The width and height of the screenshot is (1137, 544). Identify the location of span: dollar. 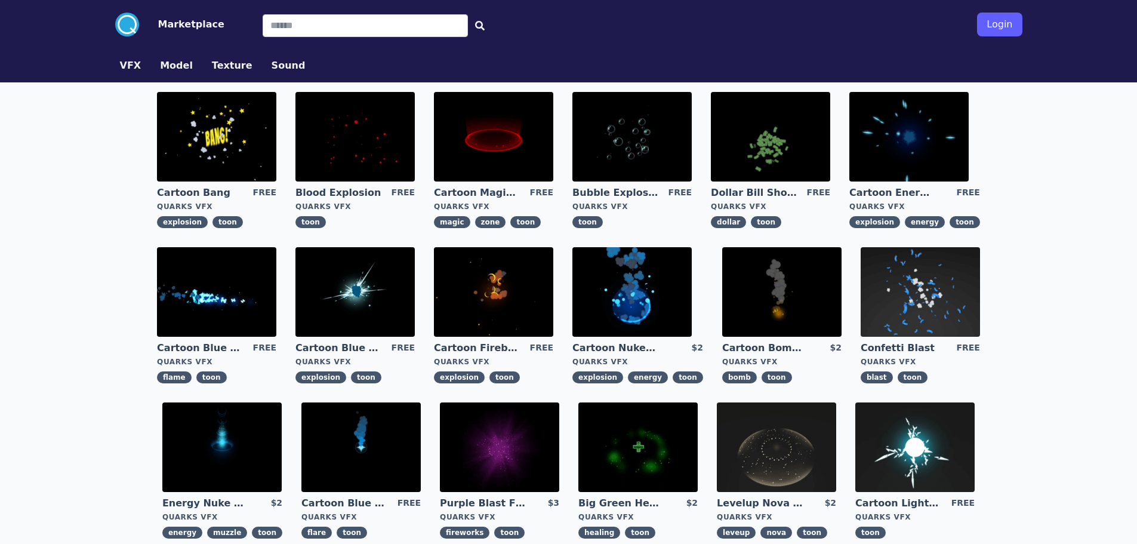
(728, 222).